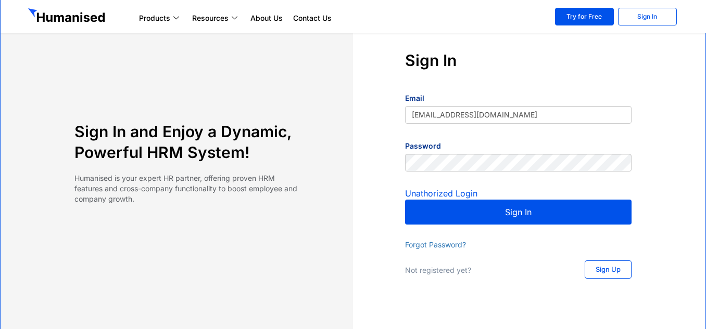 The height and width of the screenshot is (329, 706). I want to click on a: Contact Us, so click(312, 18).